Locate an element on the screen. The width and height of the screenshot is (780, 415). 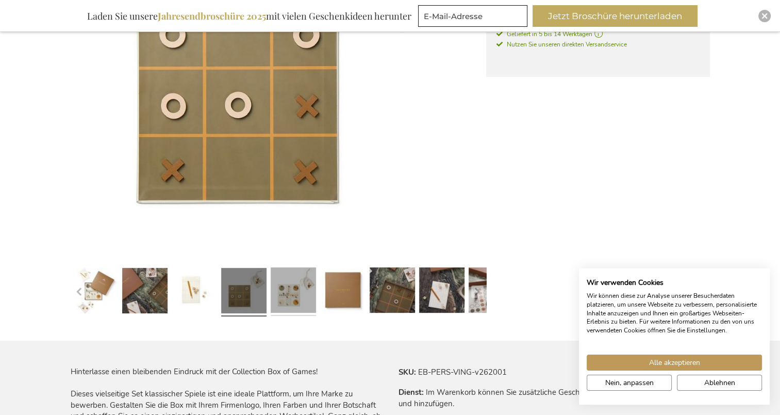
b: Jahresendbroschüre 2025 is located at coordinates (212, 16).